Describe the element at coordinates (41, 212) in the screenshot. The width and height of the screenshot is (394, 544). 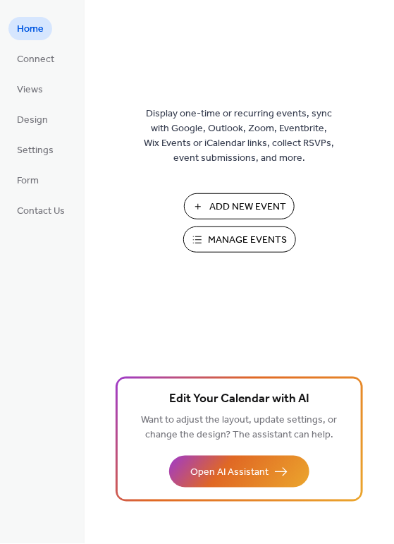
I see `span: Contact Us` at that location.